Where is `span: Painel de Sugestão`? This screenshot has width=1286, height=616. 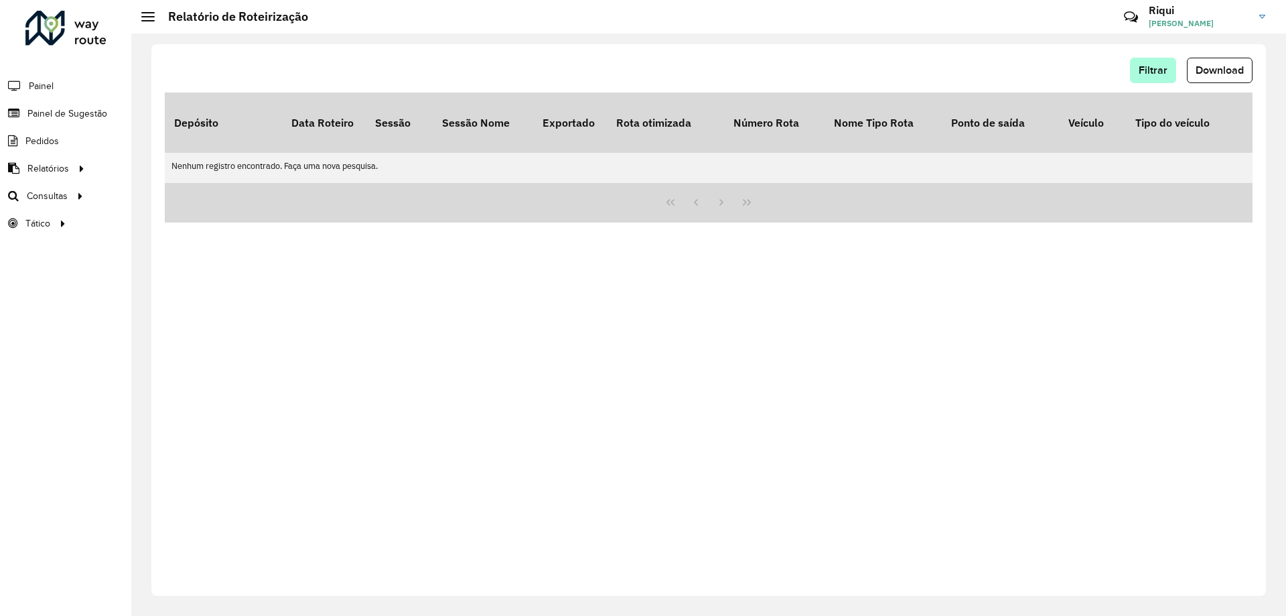
span: Painel de Sugestão is located at coordinates (67, 113).